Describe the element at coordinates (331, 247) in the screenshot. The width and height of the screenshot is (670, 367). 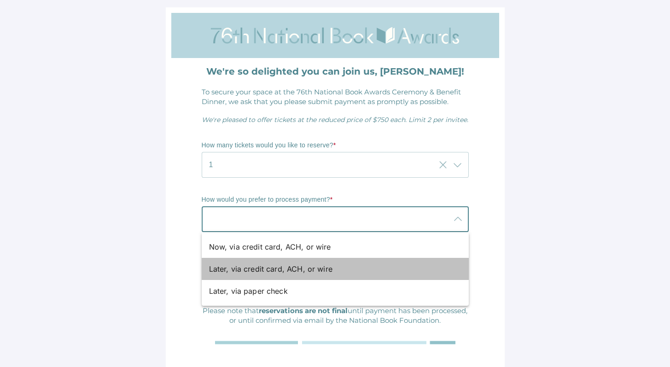
I see `div: Now, via credit card, ACH, or wire` at that location.